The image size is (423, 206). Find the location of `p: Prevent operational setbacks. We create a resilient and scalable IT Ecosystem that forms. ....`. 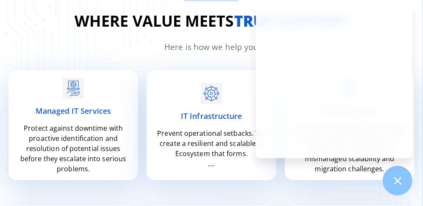

p: Prevent operational setbacks. We create a resilient and scalable IT Ecosystem that forms. .... is located at coordinates (211, 149).